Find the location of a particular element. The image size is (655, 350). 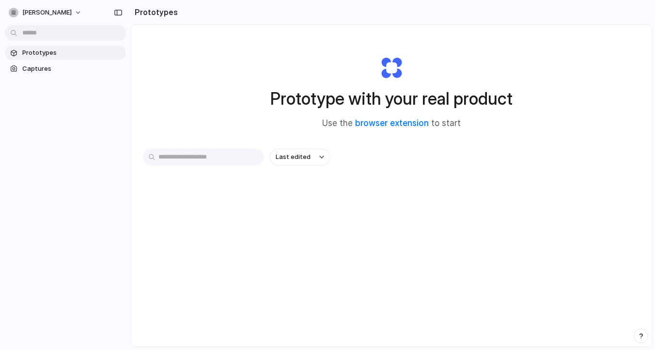

a: Captures is located at coordinates (65, 69).